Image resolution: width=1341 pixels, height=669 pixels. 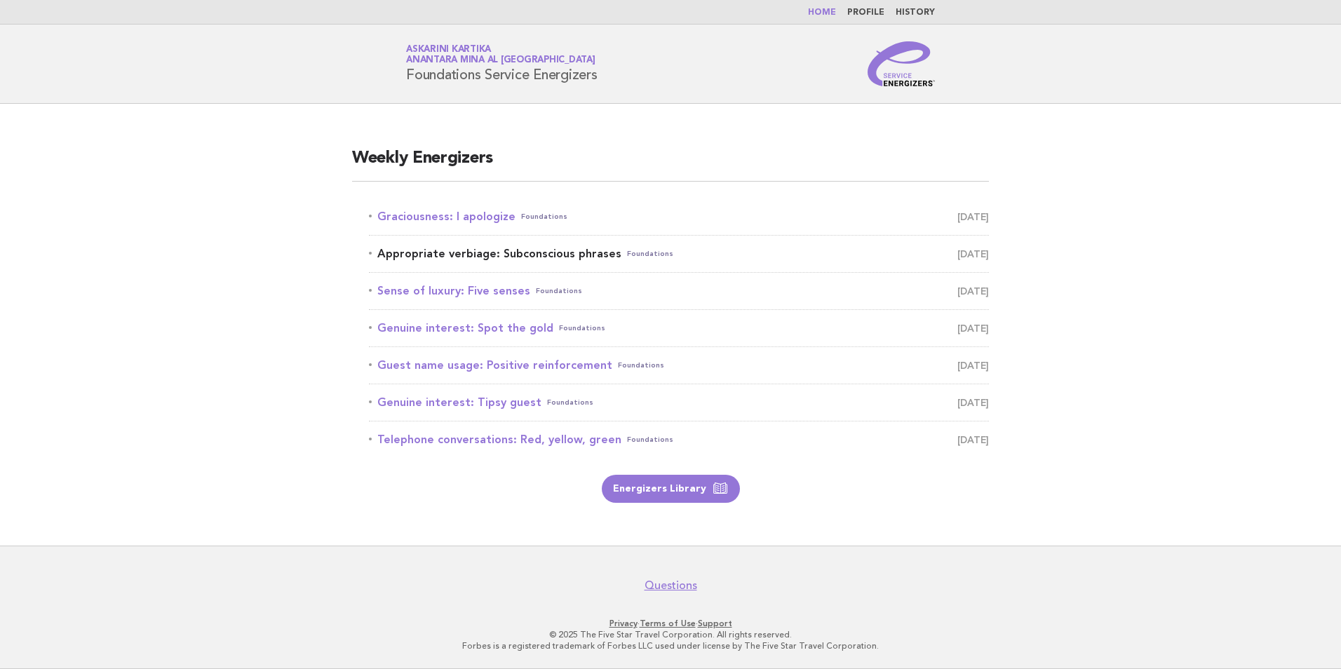 What do you see at coordinates (668, 623) in the screenshot?
I see `a: Terms of Use` at bounding box center [668, 623].